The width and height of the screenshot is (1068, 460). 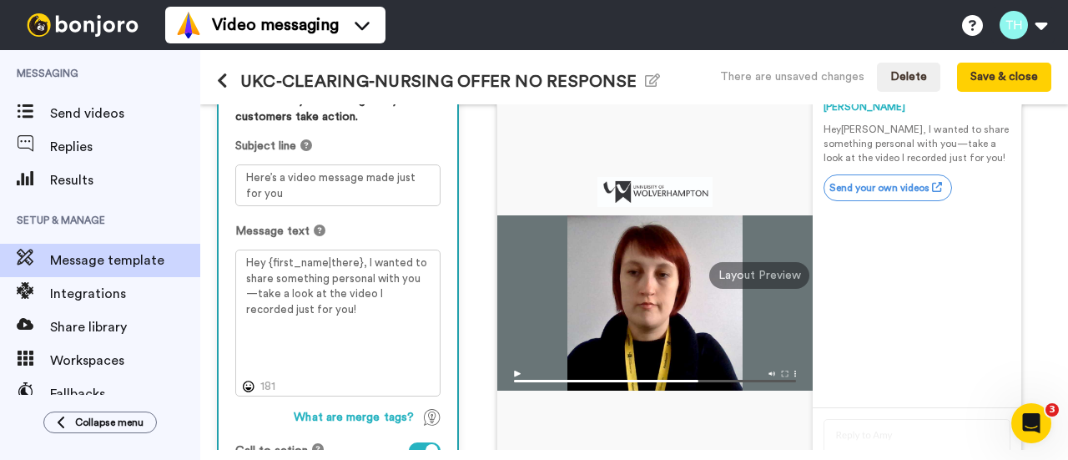 What do you see at coordinates (338, 108) in the screenshot?
I see `label: Personalise your message so your customers take action.` at bounding box center [338, 108].